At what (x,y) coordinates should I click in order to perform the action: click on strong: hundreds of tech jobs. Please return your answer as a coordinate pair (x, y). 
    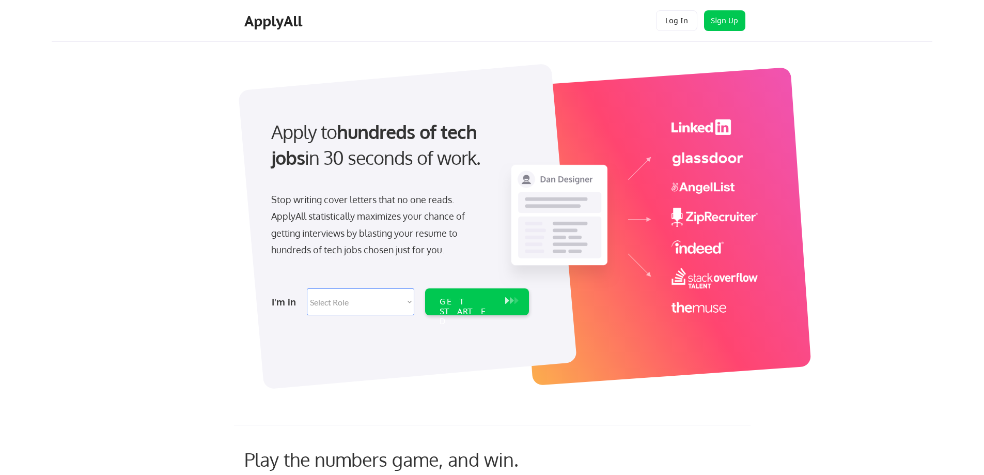
    Looking at the image, I should click on (376, 144).